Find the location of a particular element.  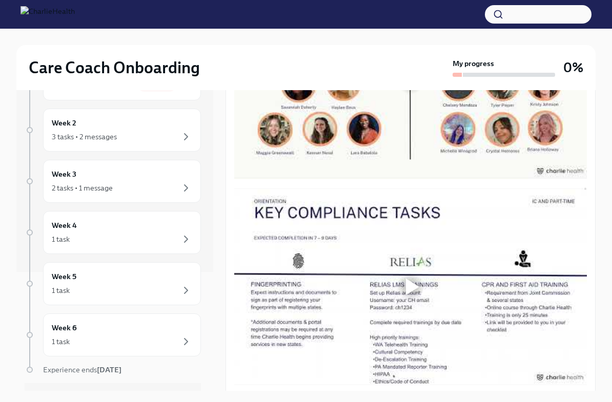

a: Week 32 tasks • 1 message is located at coordinates (113, 181).